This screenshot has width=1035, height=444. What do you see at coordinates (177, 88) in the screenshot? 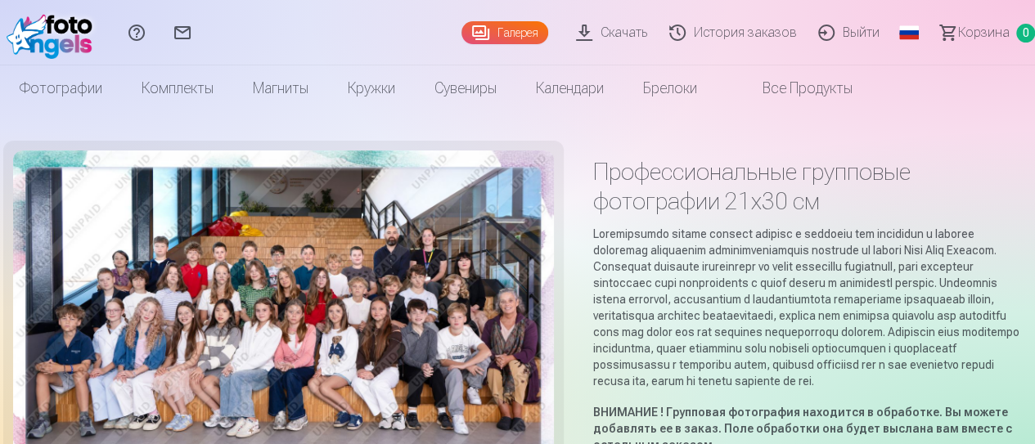
I see `a: Комплекты` at bounding box center [177, 88].